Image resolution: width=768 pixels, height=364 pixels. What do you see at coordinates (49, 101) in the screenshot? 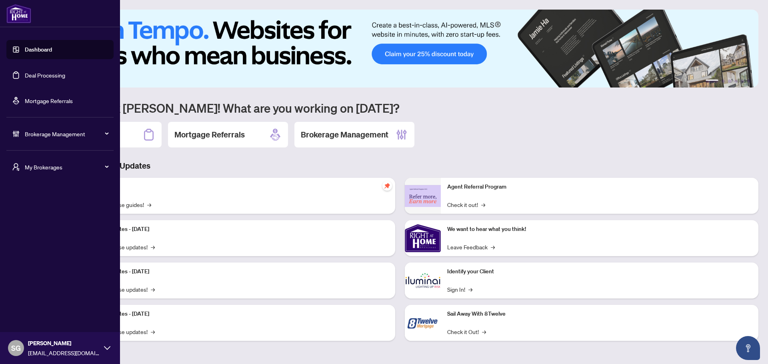
I see `a: Mortgage Referrals` at bounding box center [49, 101].